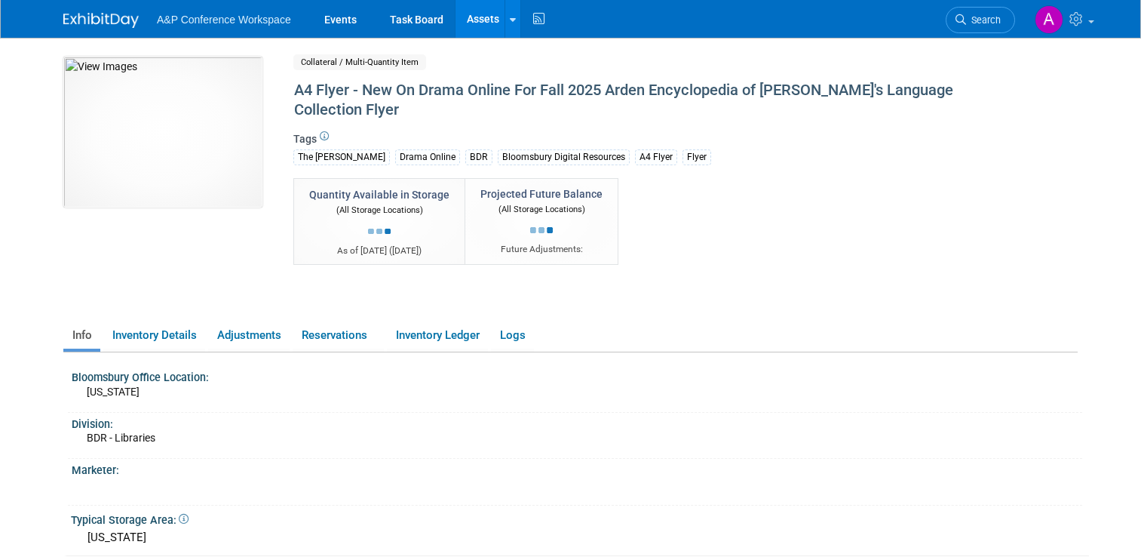  Describe the element at coordinates (121, 437) in the screenshot. I see `span: BDR - Libraries` at that location.